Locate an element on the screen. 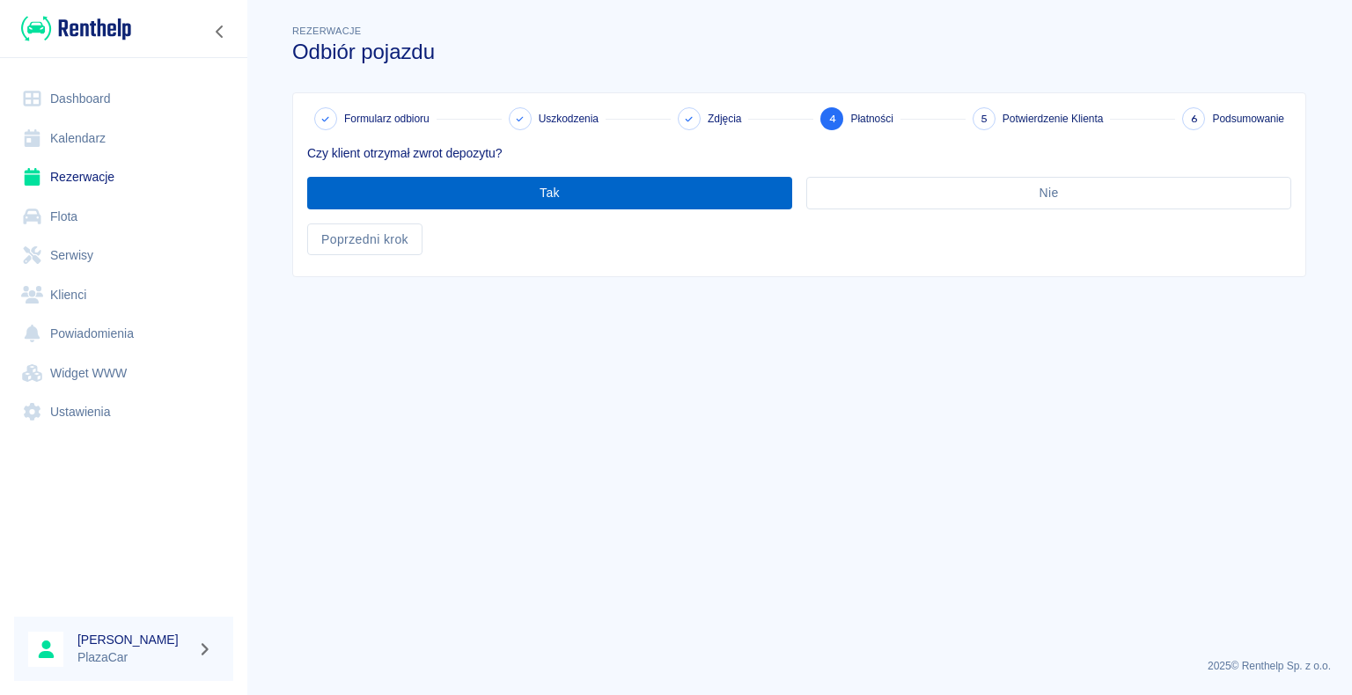 The image size is (1352, 695). span: Podsumowanie is located at coordinates (1248, 119).